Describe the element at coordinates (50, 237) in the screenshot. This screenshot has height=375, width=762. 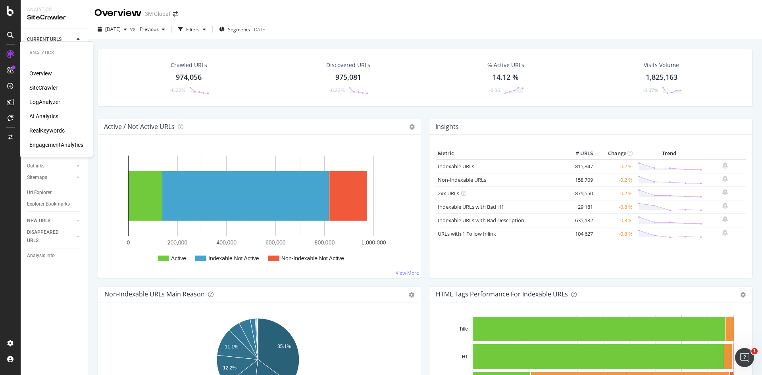
I see `a: DISAPPEARED URLS` at that location.